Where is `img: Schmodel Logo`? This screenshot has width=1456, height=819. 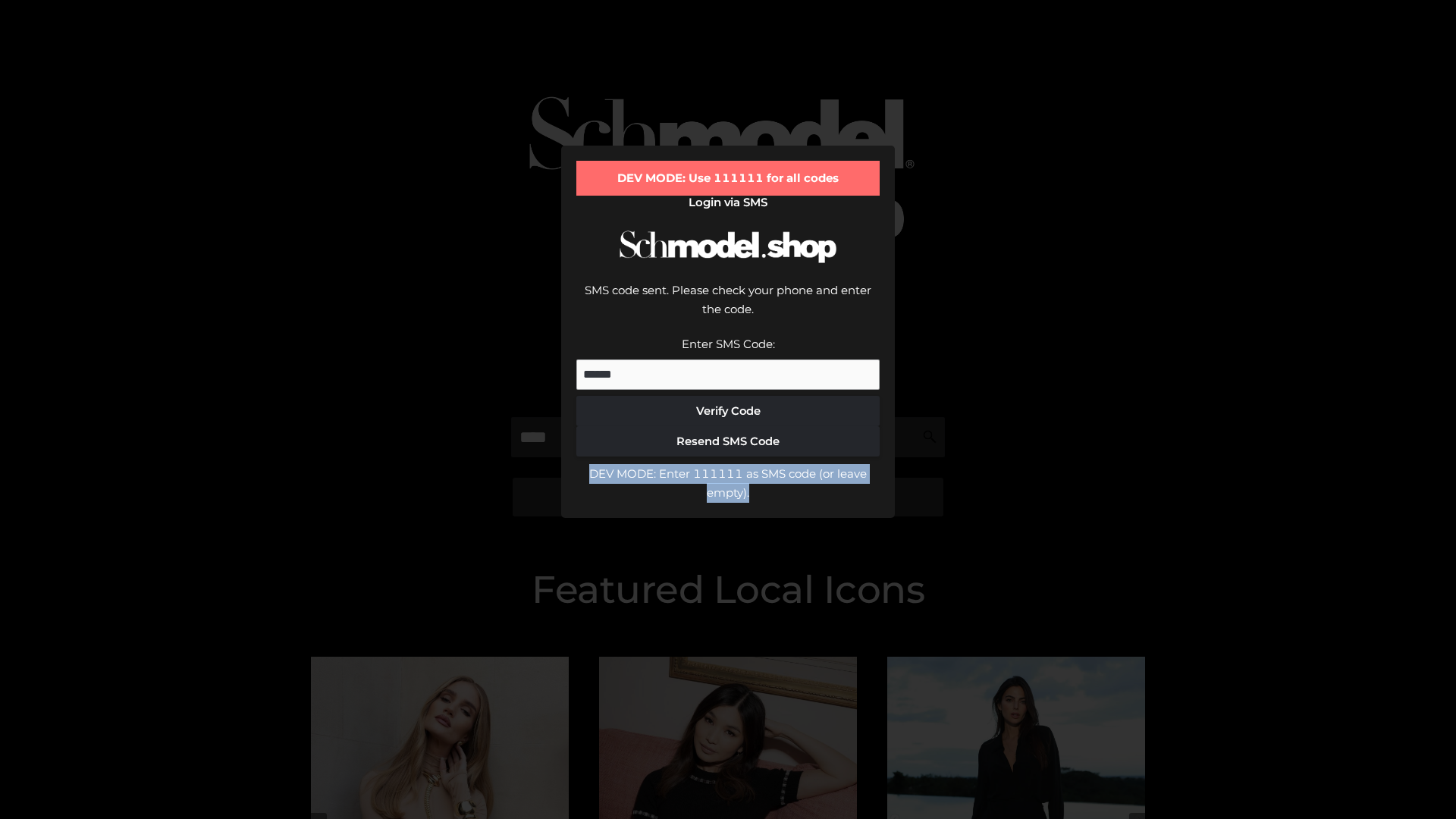
img: Schmodel Logo is located at coordinates (728, 247).